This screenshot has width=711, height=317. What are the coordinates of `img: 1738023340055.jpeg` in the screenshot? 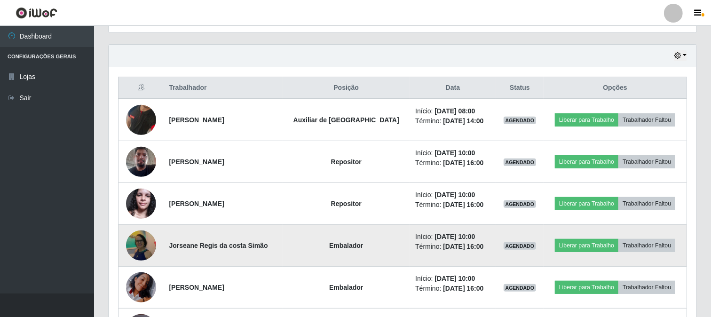 It's located at (141, 287).